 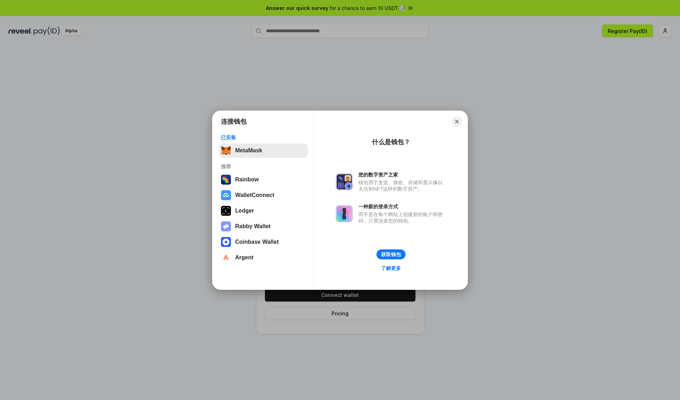 What do you see at coordinates (263, 226) in the screenshot?
I see `button: Rabby Wallet` at bounding box center [263, 226].